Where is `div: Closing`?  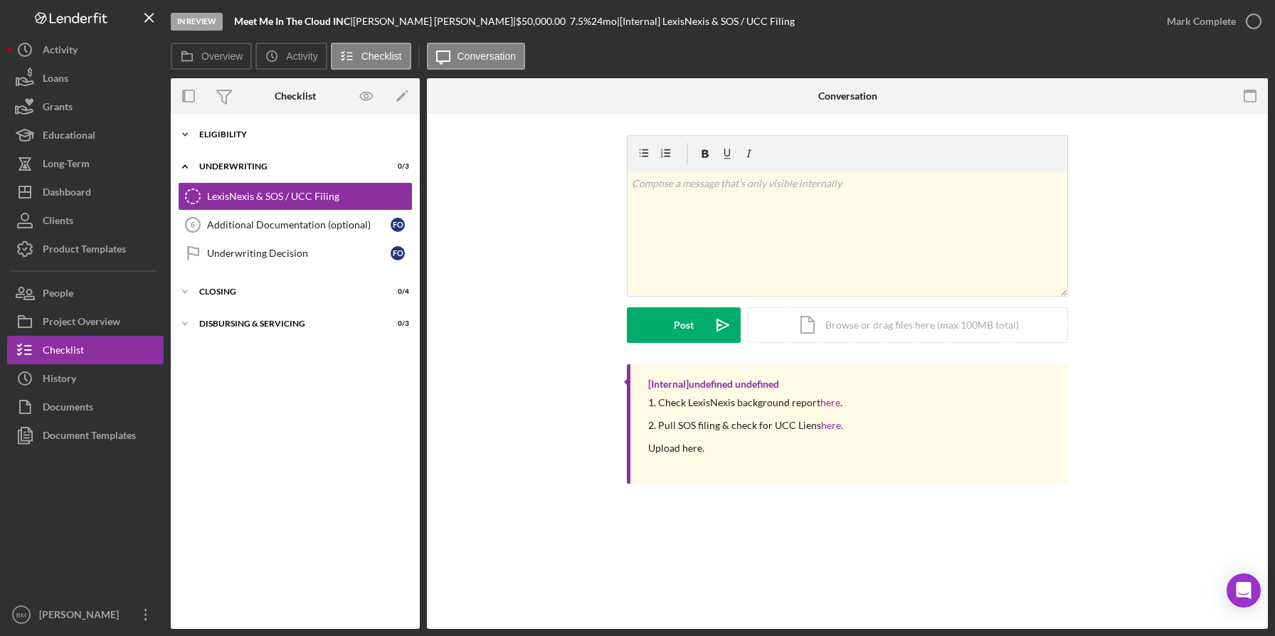
div: Closing is located at coordinates (286, 292).